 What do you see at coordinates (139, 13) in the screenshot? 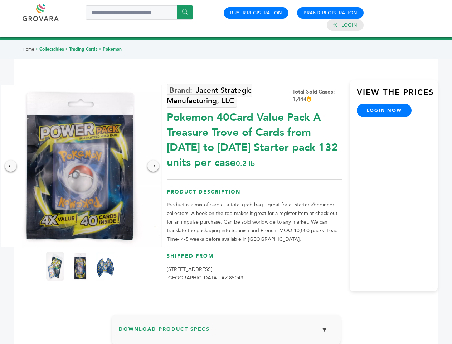
I see `input: Search a product or brand...` at bounding box center [139, 13].